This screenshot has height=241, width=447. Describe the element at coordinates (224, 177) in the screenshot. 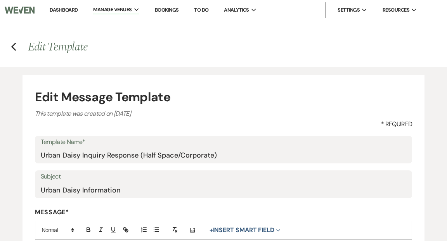

I see `label: Subject` at that location.